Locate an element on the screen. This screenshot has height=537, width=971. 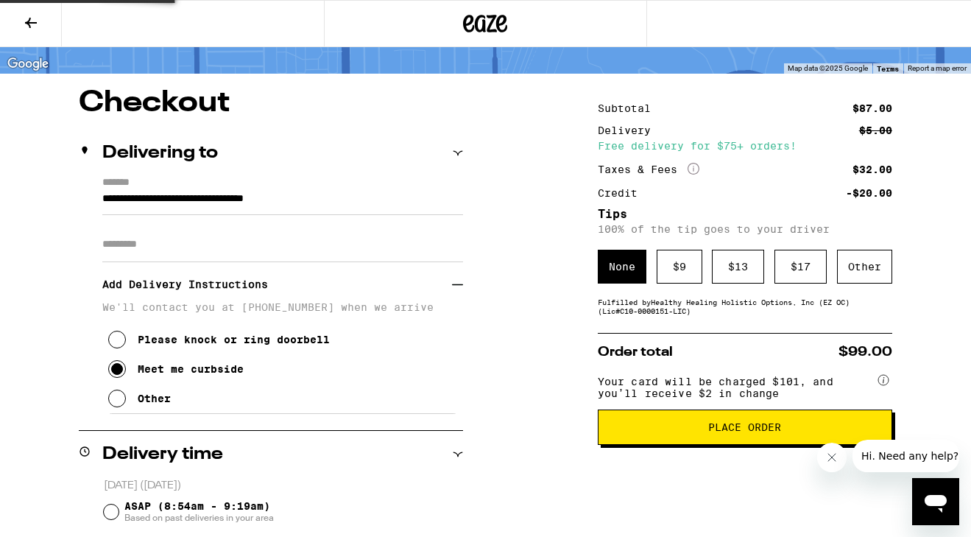
h2: Delivery time is located at coordinates (163, 454).